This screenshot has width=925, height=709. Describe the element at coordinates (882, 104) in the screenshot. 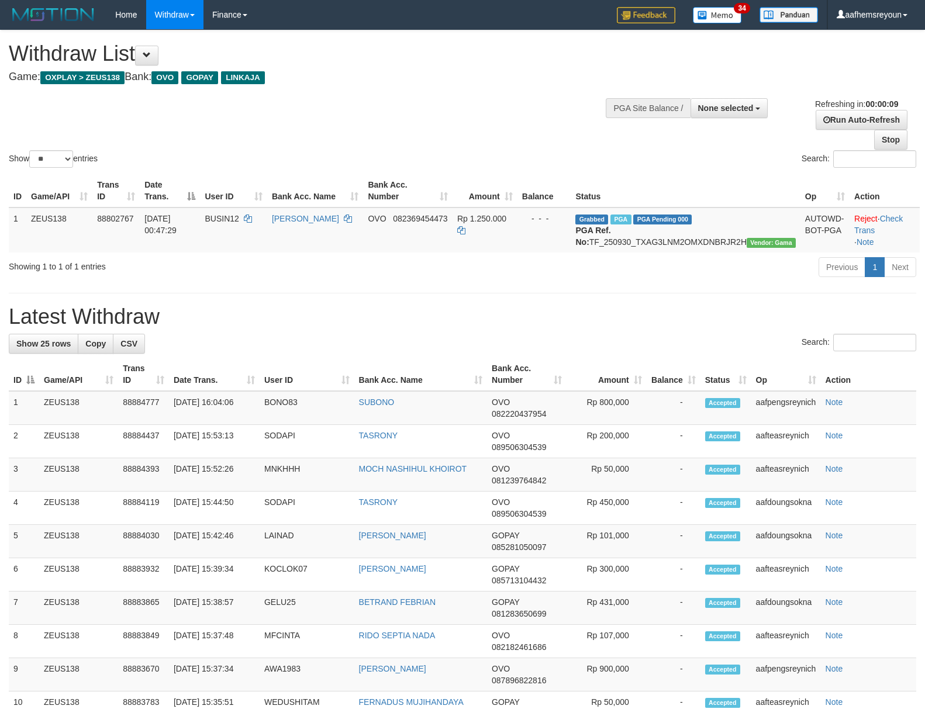

I see `strong: 00:00:09` at that location.